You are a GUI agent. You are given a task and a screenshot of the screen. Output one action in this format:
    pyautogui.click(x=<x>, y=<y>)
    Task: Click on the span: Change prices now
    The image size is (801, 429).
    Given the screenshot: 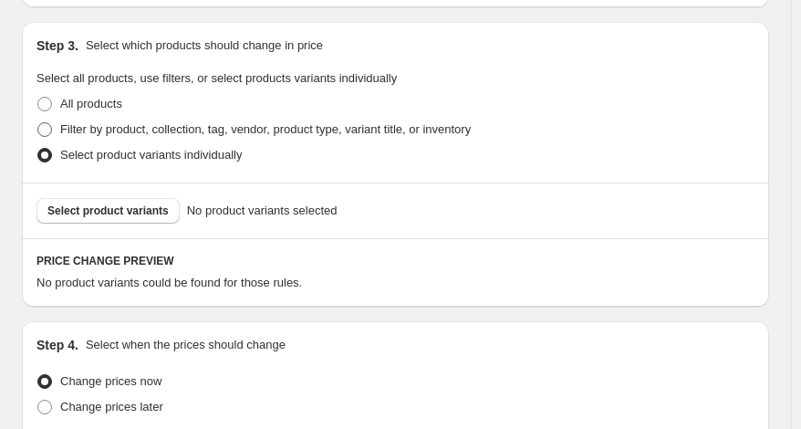 What is the action you would take?
    pyautogui.click(x=110, y=380)
    